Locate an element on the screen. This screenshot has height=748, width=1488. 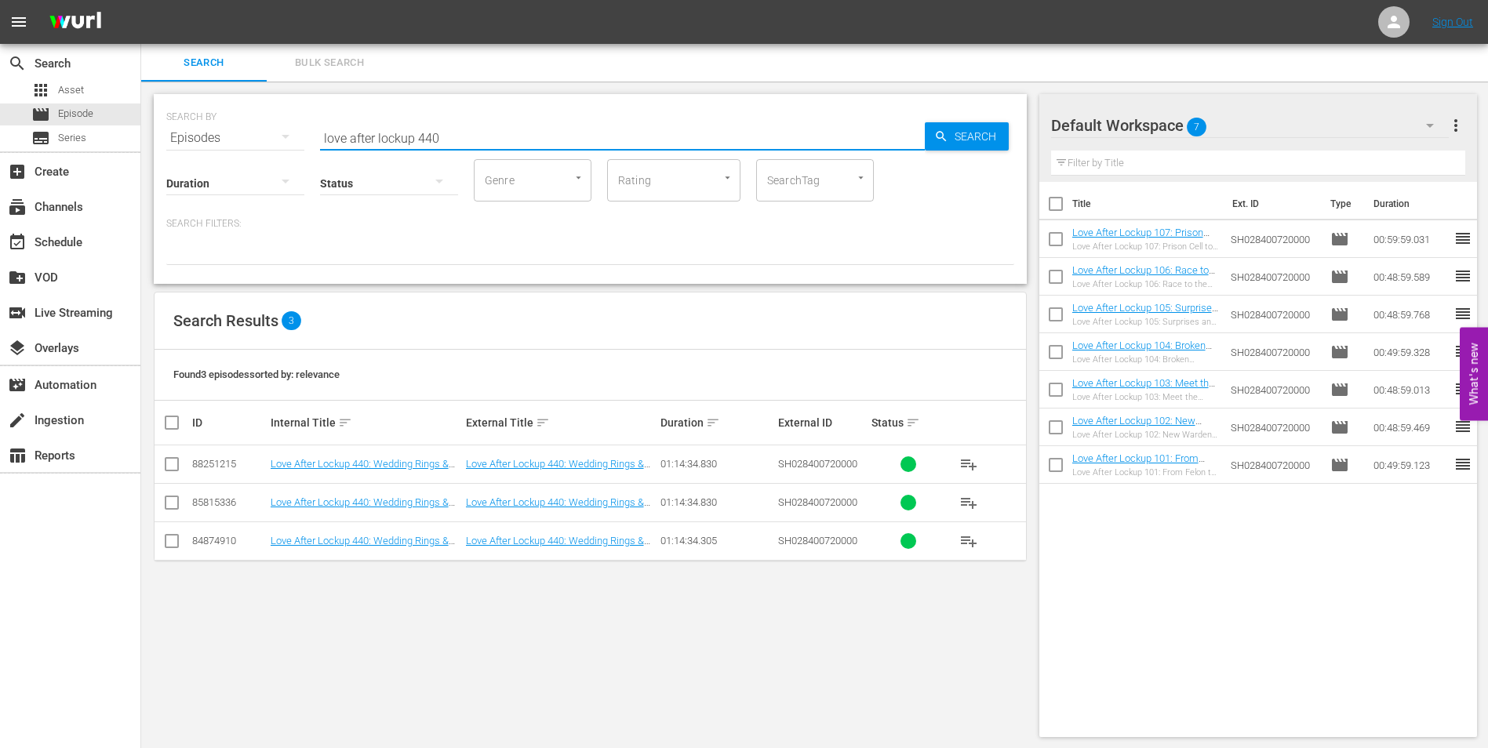
span: more_vert is located at coordinates (1456, 126).